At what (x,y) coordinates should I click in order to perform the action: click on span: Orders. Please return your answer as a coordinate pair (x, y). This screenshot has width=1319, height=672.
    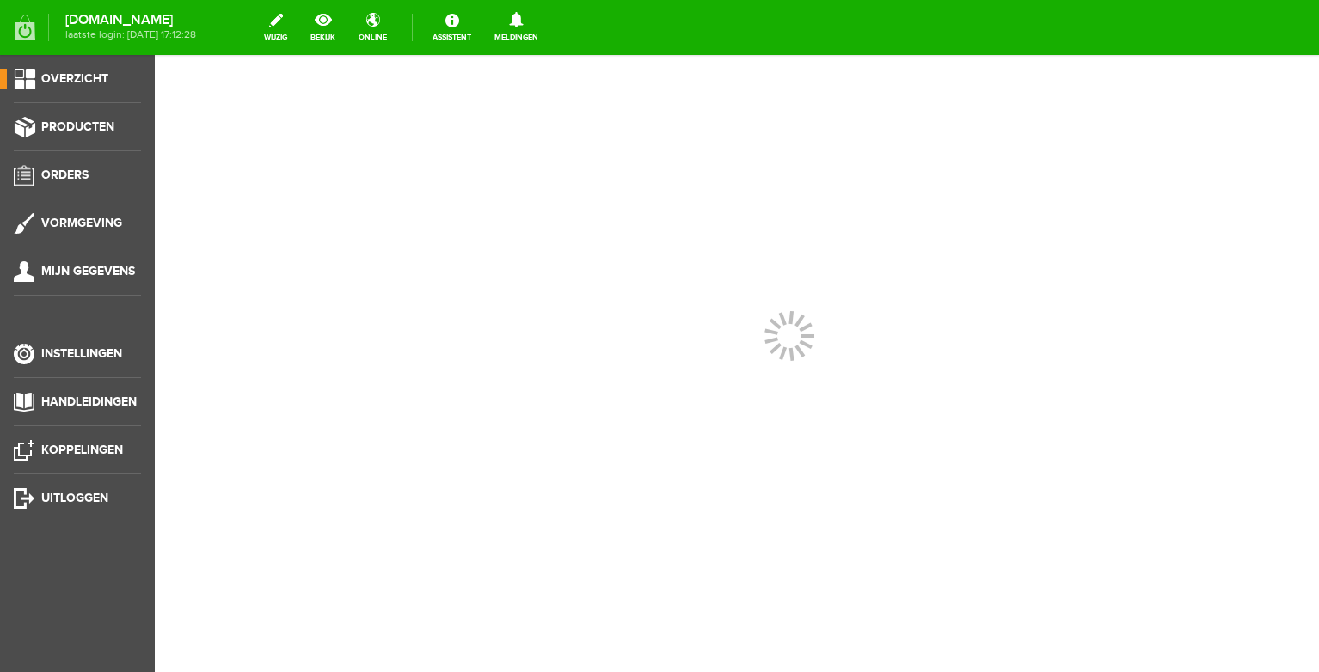
    Looking at the image, I should click on (64, 175).